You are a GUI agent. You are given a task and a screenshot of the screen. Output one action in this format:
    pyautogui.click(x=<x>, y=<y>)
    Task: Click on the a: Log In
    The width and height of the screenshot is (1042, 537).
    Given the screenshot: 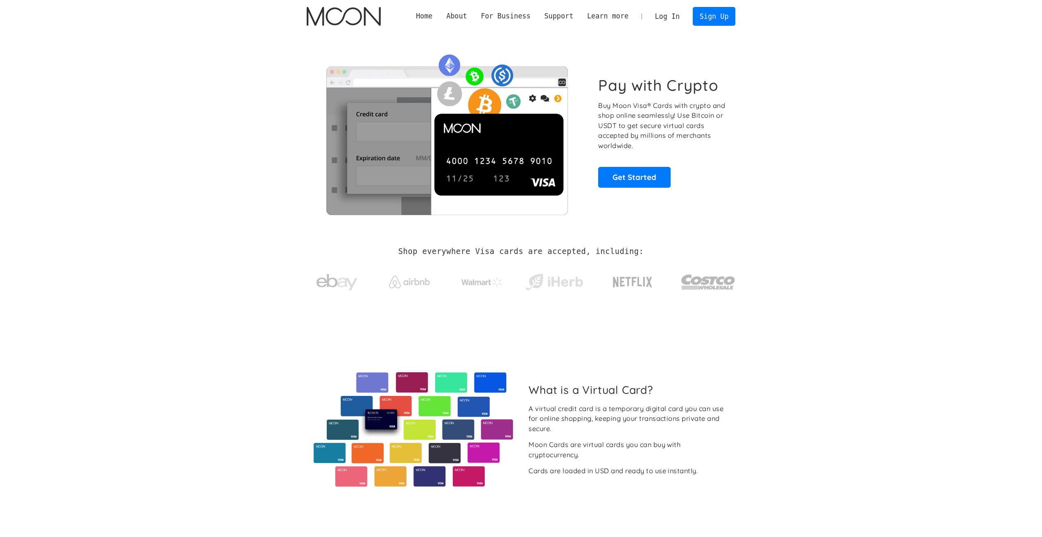 What is the action you would take?
    pyautogui.click(x=667, y=16)
    